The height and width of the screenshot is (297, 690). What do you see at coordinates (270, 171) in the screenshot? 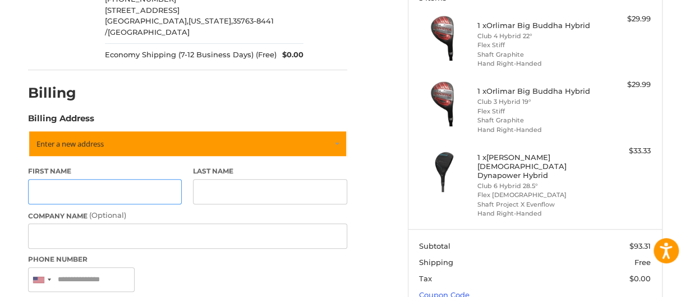
I see `label: Last Name` at bounding box center [270, 171].